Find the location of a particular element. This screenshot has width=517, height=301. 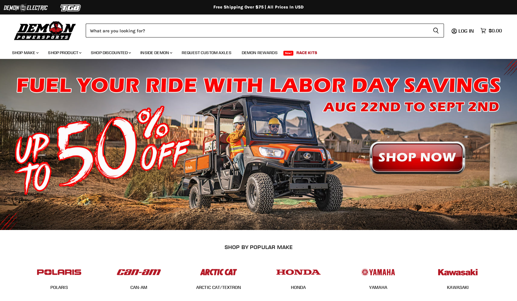

img: Demon Electric Logo 2 is located at coordinates (26, 8).